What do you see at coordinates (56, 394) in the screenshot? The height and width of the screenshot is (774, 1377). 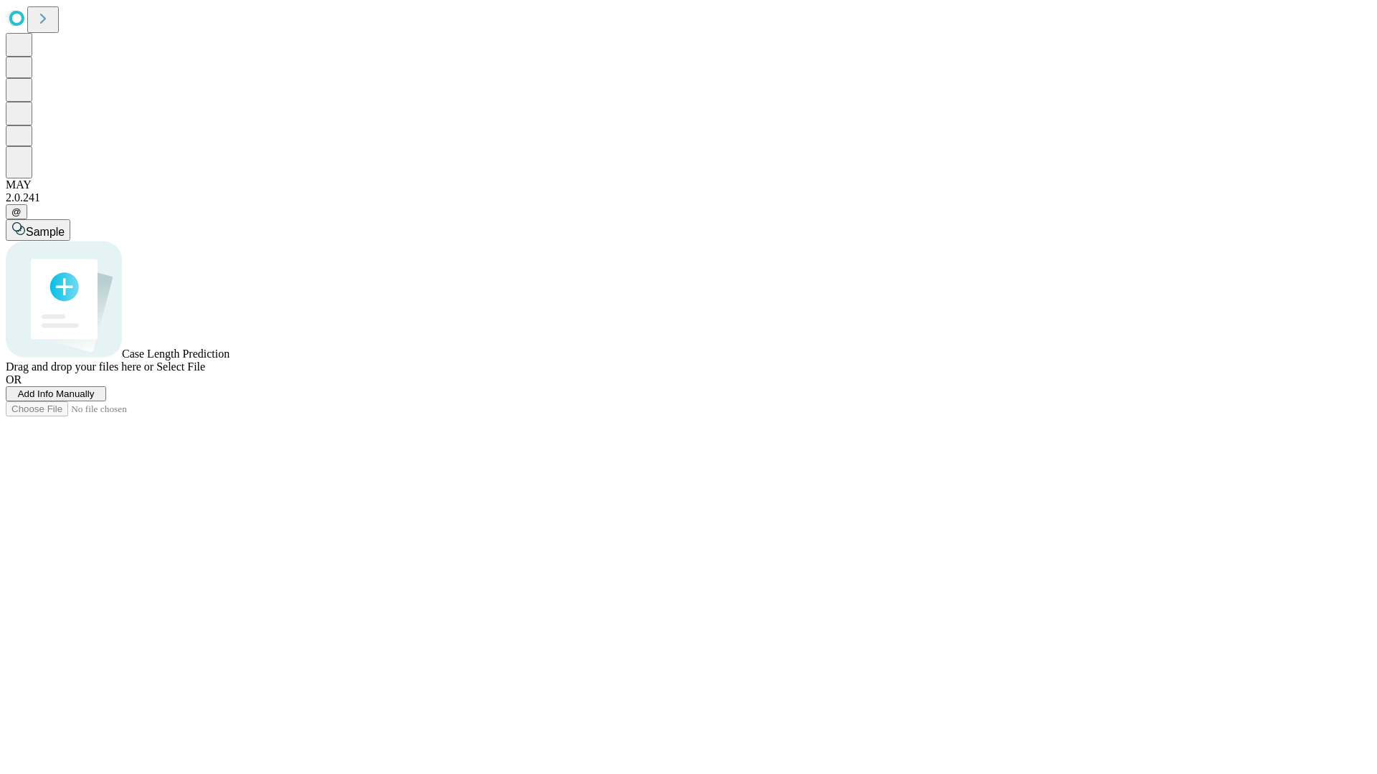 I see `span: Add Info Manually` at bounding box center [56, 394].